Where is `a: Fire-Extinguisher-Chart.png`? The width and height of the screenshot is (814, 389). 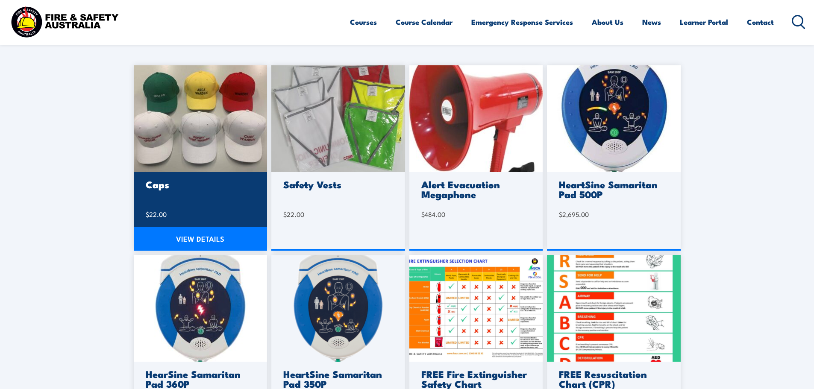 a: Fire-Extinguisher-Chart.png is located at coordinates (476, 308).